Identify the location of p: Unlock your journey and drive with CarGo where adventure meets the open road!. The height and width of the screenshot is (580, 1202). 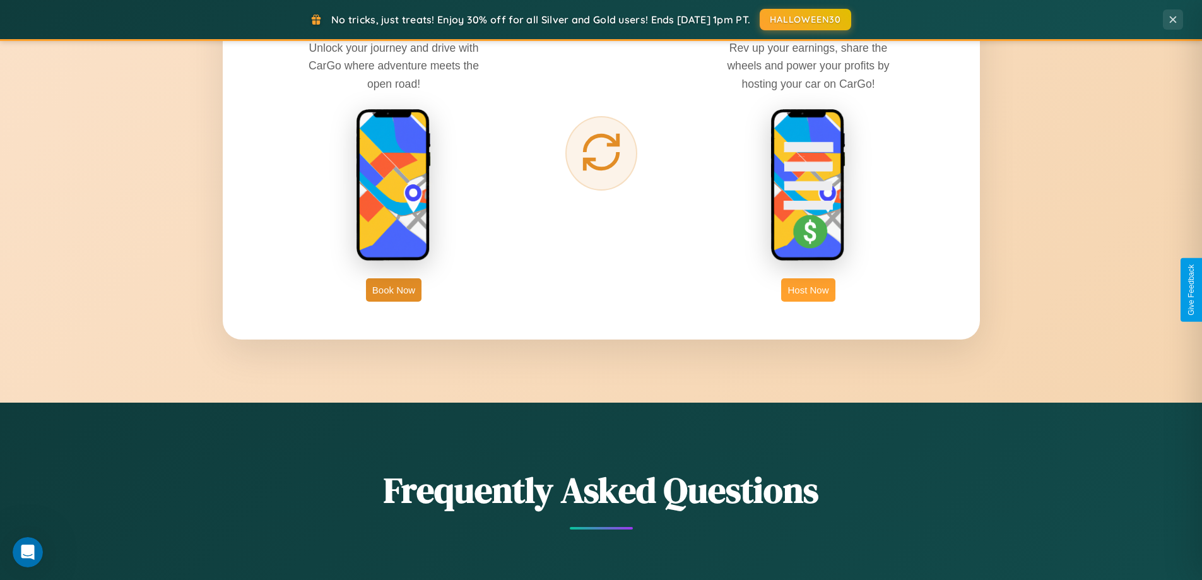
(394, 66).